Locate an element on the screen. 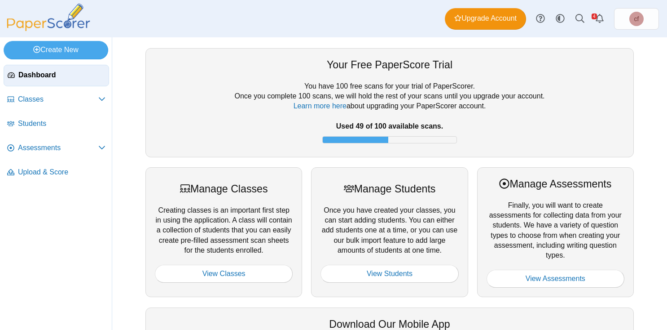  a: View Students is located at coordinates (389, 273).